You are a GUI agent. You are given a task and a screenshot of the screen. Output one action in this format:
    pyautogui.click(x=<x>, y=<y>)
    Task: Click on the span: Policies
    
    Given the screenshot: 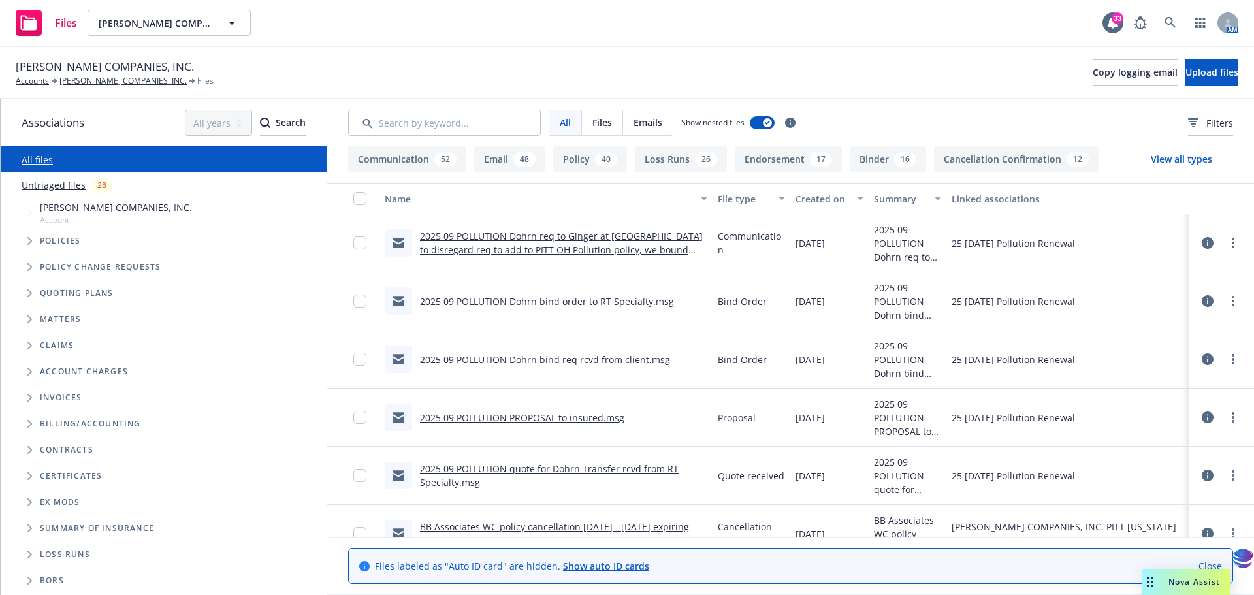 What is the action you would take?
    pyautogui.click(x=60, y=241)
    